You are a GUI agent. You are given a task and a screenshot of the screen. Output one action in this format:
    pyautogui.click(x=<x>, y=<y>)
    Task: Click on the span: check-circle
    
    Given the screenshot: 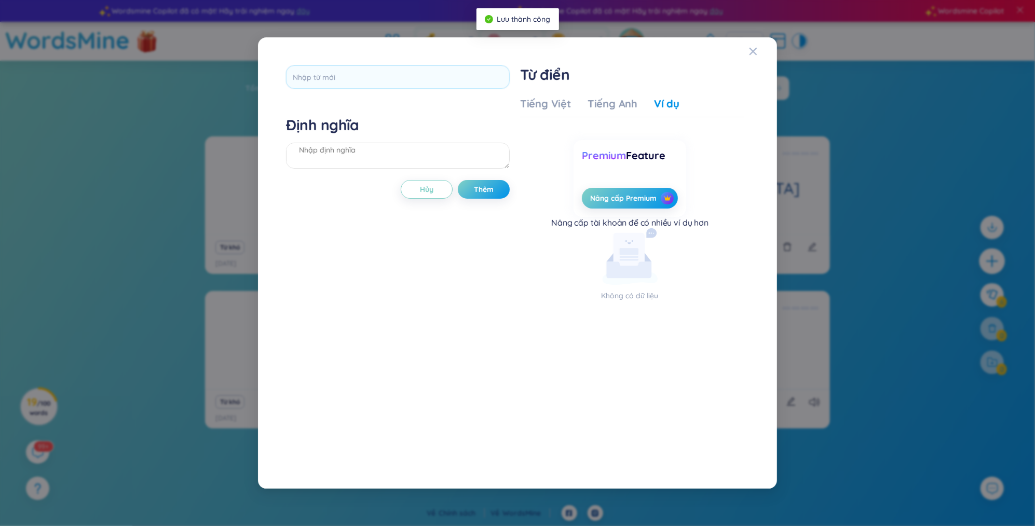 What is the action you would take?
    pyautogui.click(x=489, y=19)
    